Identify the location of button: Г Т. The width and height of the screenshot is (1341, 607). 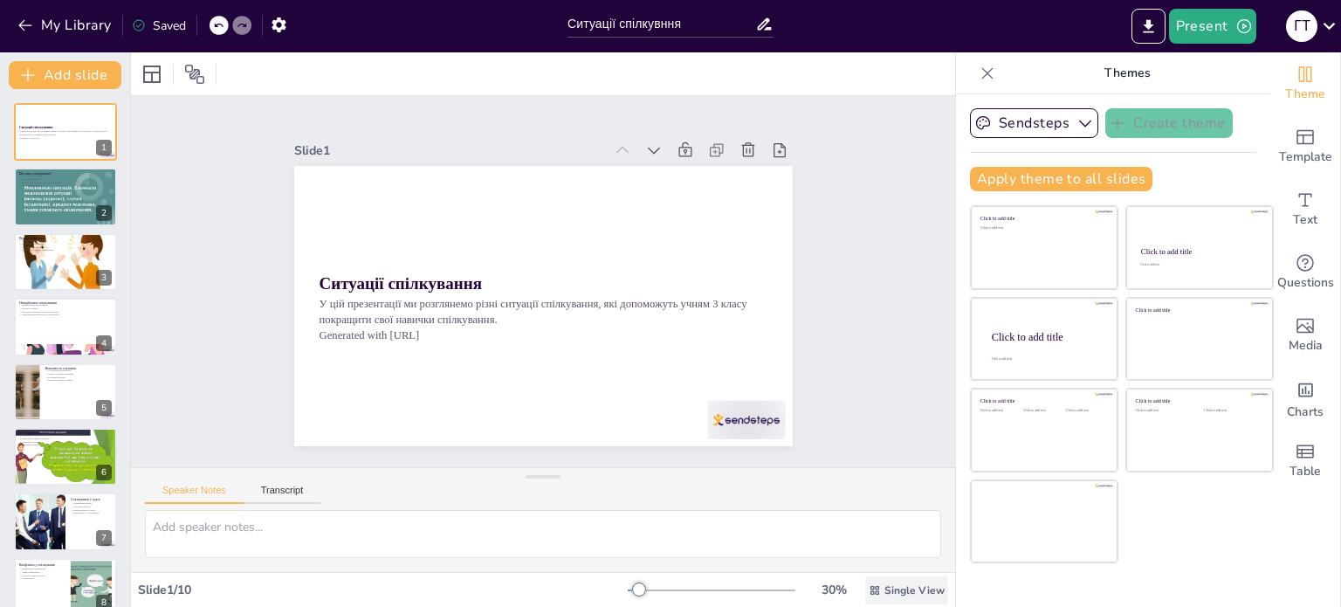
(1302, 26).